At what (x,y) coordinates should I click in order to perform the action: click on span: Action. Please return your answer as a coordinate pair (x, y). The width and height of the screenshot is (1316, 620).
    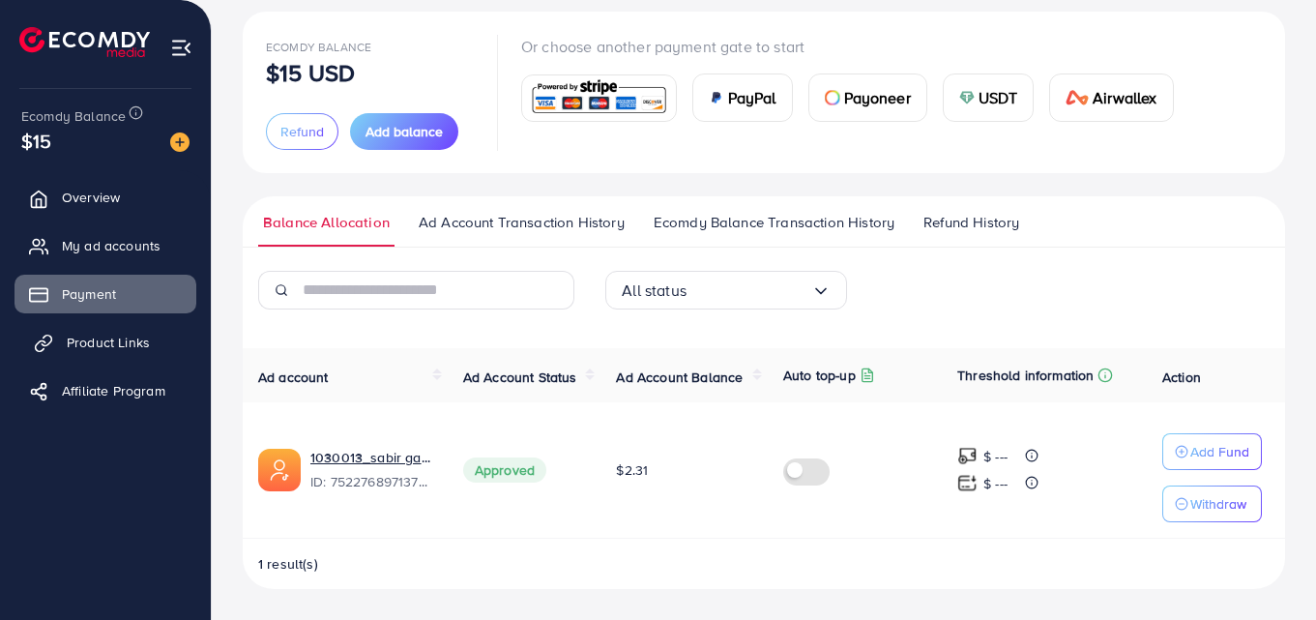
    Looking at the image, I should click on (1181, 377).